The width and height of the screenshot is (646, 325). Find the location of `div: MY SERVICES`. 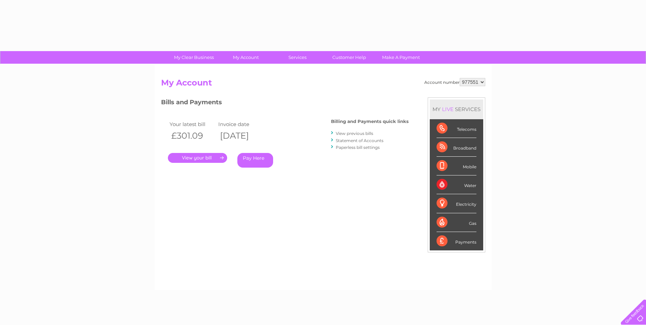

div: MY SERVICES is located at coordinates (456, 109).